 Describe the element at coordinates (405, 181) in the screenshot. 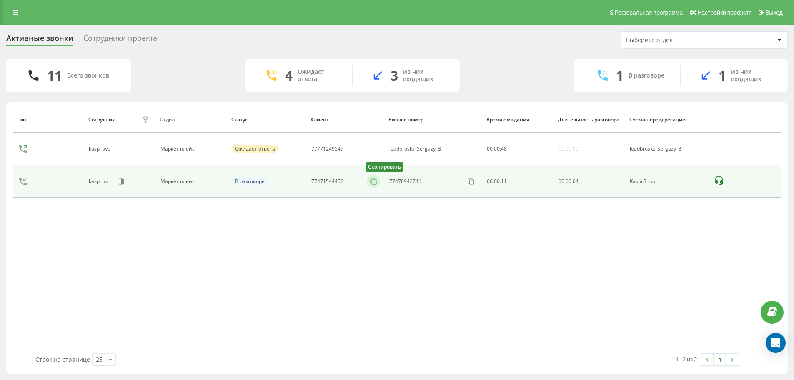

I see `div: 77470942741` at that location.